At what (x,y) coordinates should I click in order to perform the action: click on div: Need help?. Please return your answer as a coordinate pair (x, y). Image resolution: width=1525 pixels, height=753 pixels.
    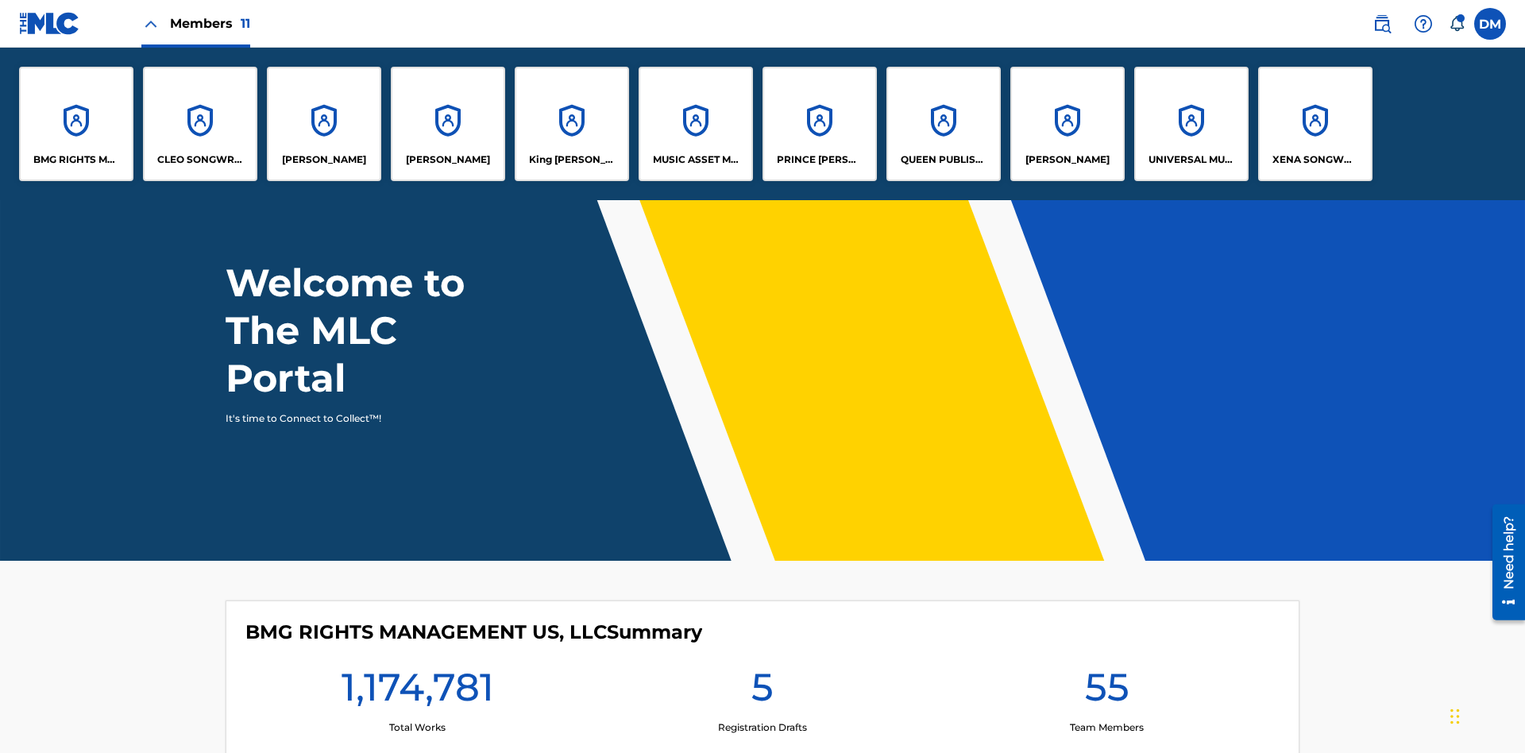
    Looking at the image, I should click on (28, 56).